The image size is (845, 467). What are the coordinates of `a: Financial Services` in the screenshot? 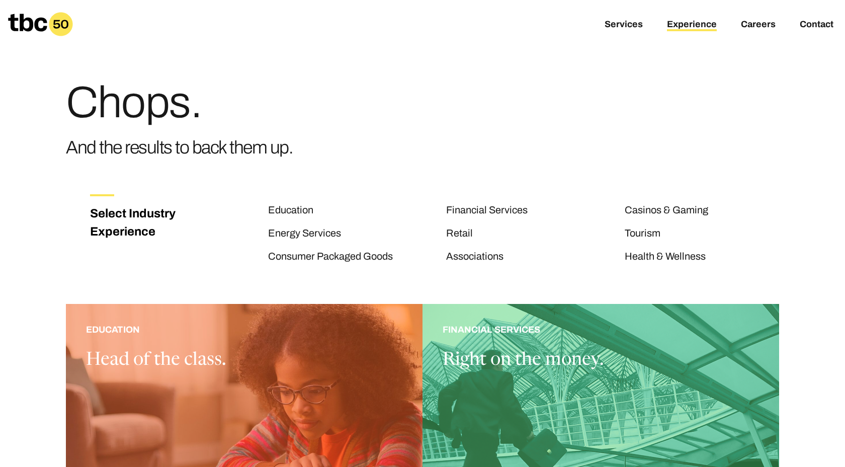 It's located at (487, 211).